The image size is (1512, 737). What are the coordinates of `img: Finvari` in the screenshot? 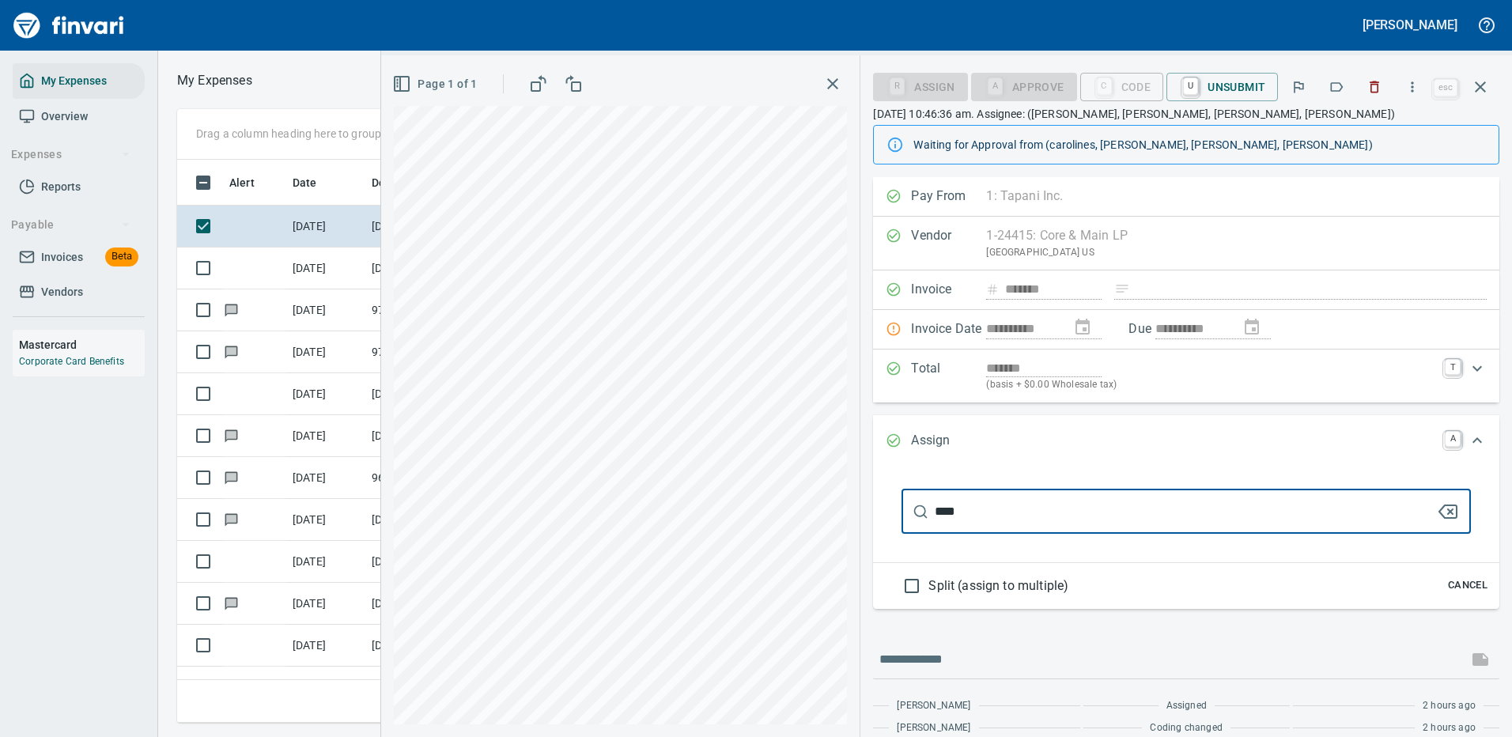 It's located at (69, 25).